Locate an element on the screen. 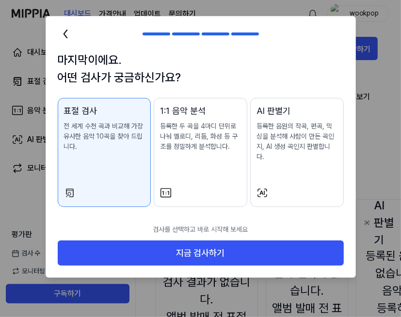 Image resolution: width=401 pixels, height=317 pixels. div: 1:1 음악 분석 is located at coordinates (200, 111).